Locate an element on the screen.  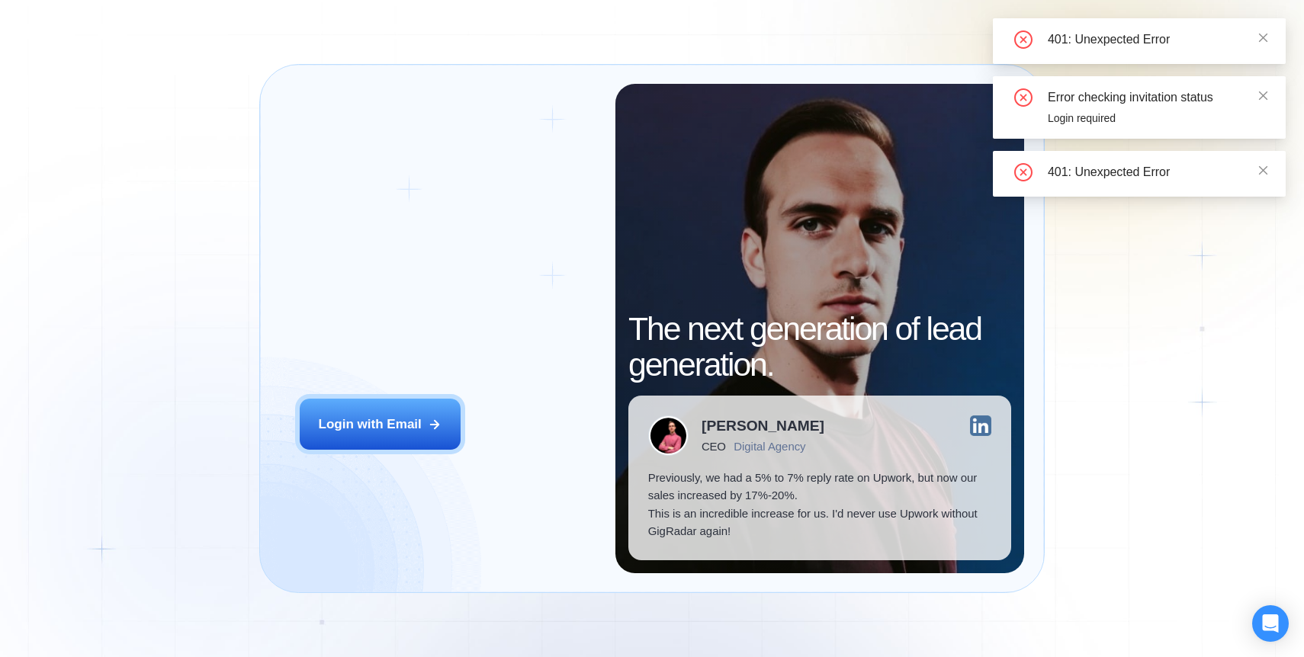
h2: The next generation of lead generation. is located at coordinates (820, 347).